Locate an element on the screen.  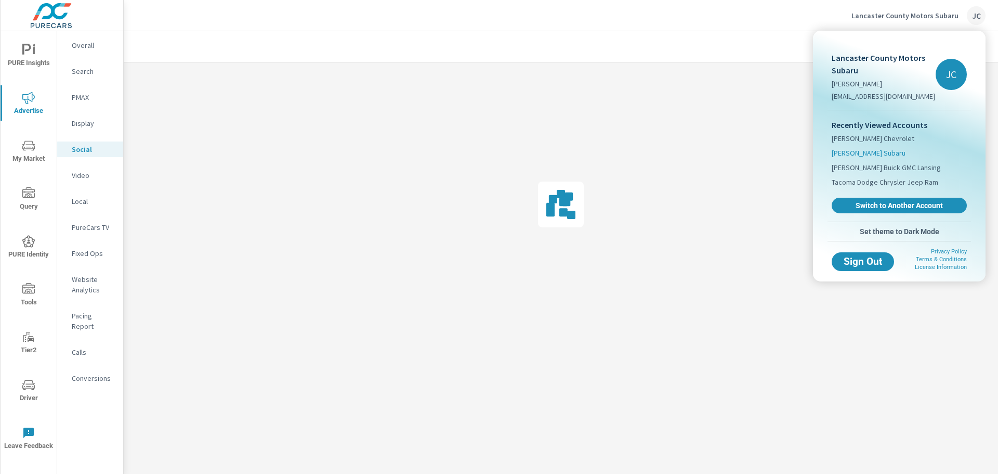
div: JC is located at coordinates (952, 74).